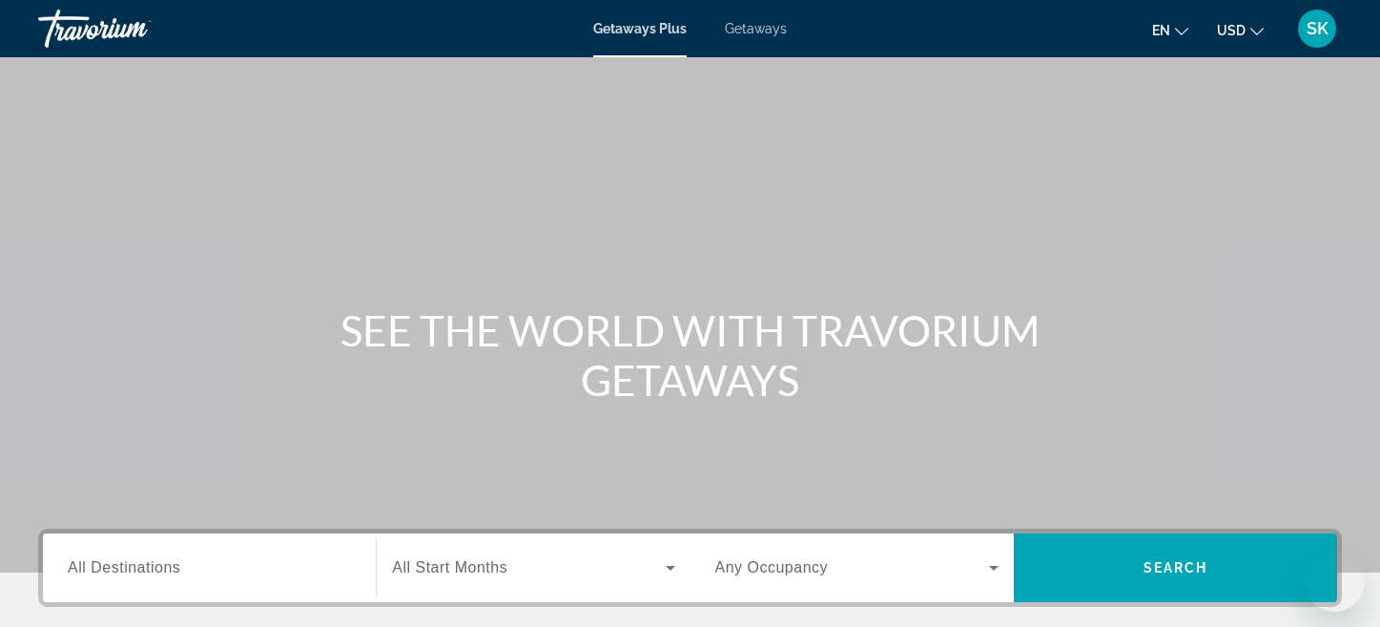 The height and width of the screenshot is (627, 1380). What do you see at coordinates (1317, 29) in the screenshot?
I see `span: SK` at bounding box center [1317, 29].